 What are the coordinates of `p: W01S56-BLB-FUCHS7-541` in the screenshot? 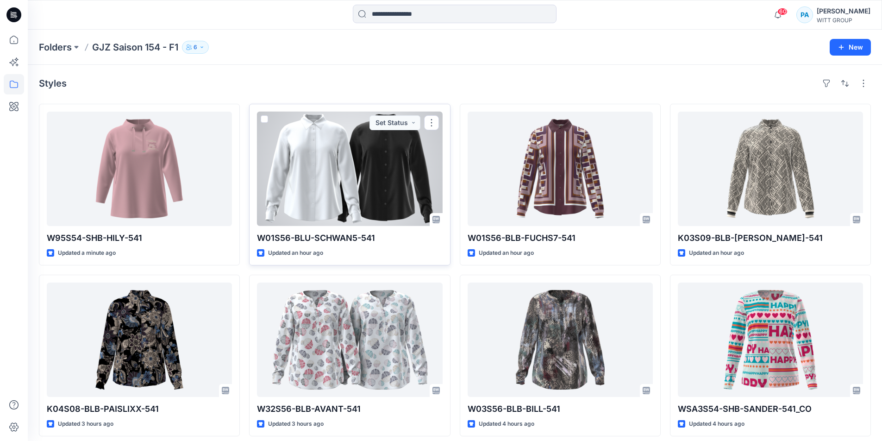 It's located at (560, 238).